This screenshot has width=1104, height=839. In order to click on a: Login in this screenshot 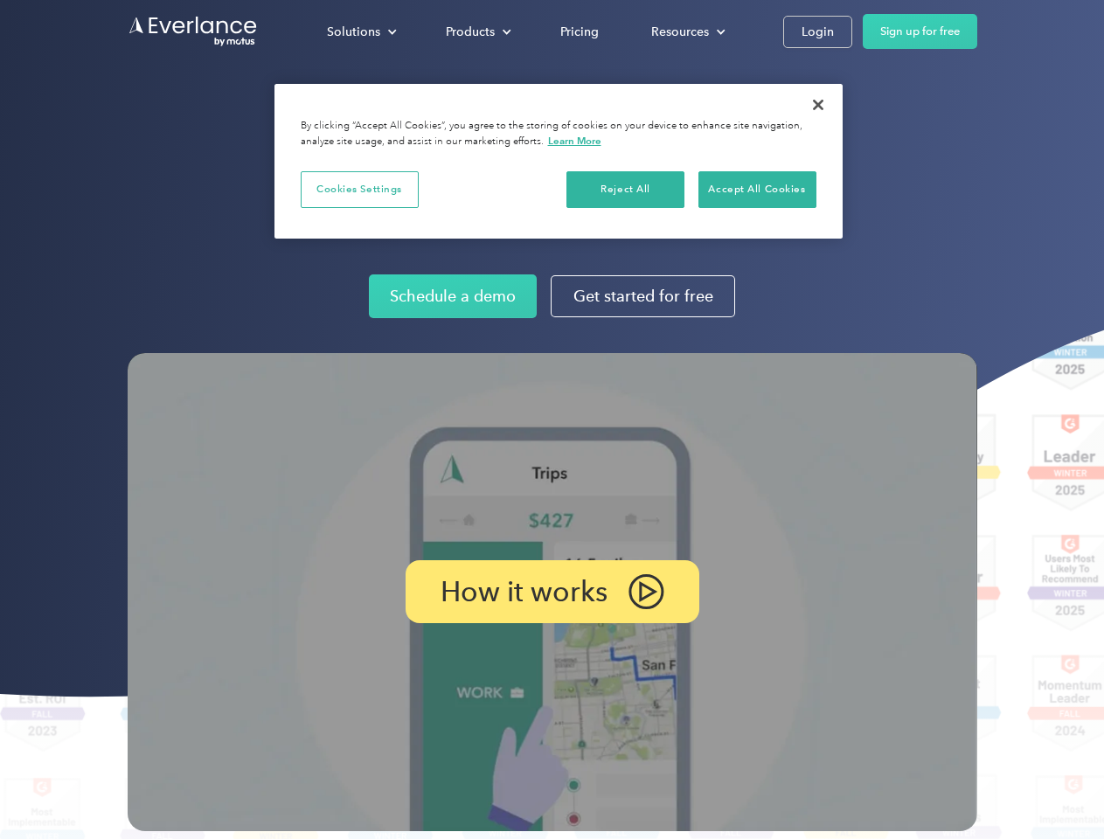, I will do `click(817, 31)`.